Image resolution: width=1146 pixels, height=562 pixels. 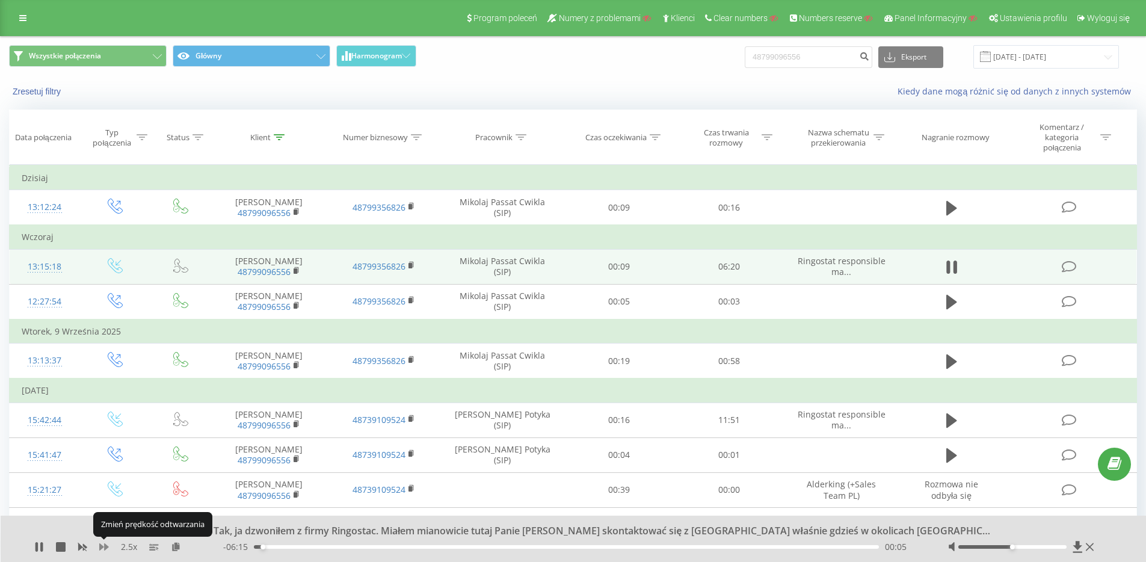 I want to click on div: Pracownik, so click(x=494, y=137).